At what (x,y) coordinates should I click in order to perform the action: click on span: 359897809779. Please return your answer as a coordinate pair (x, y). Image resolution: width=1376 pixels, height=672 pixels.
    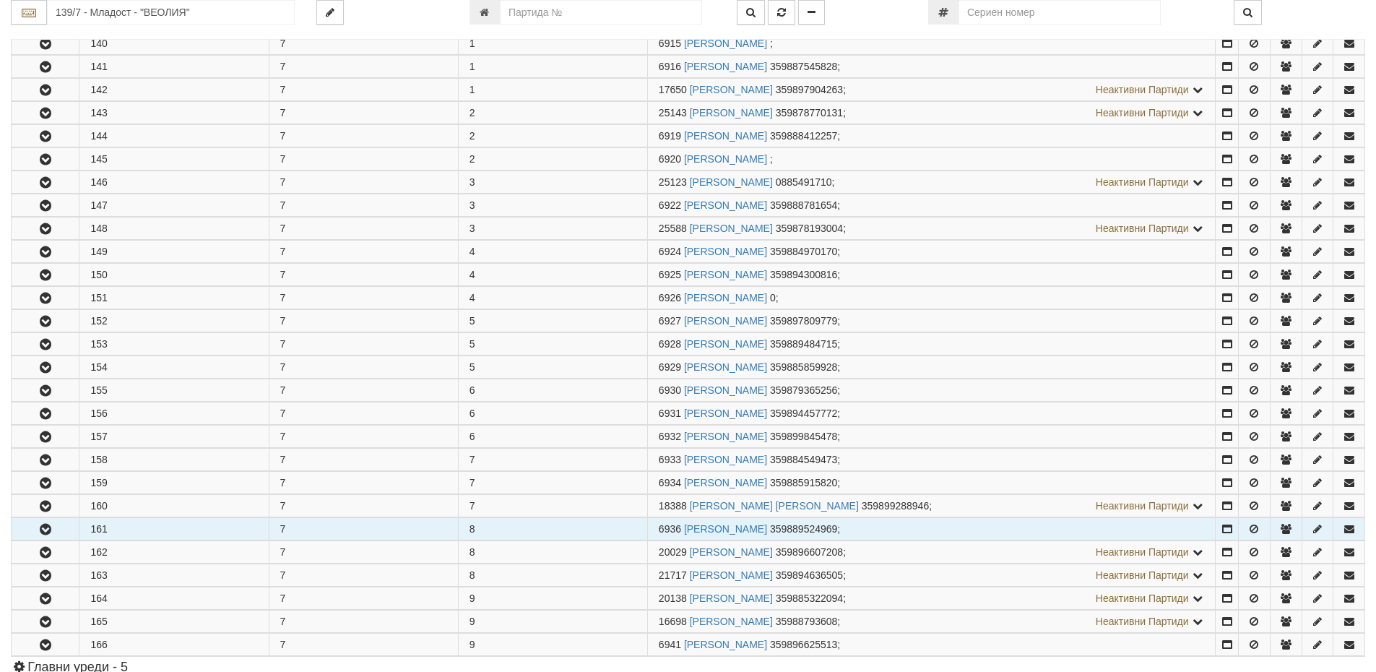
    Looking at the image, I should click on (803, 321).